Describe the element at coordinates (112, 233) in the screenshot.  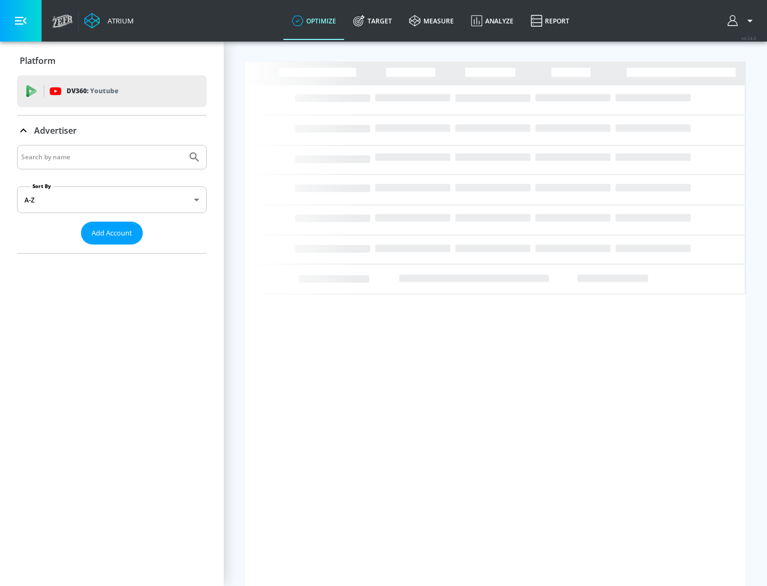
I see `button: Add Account` at that location.